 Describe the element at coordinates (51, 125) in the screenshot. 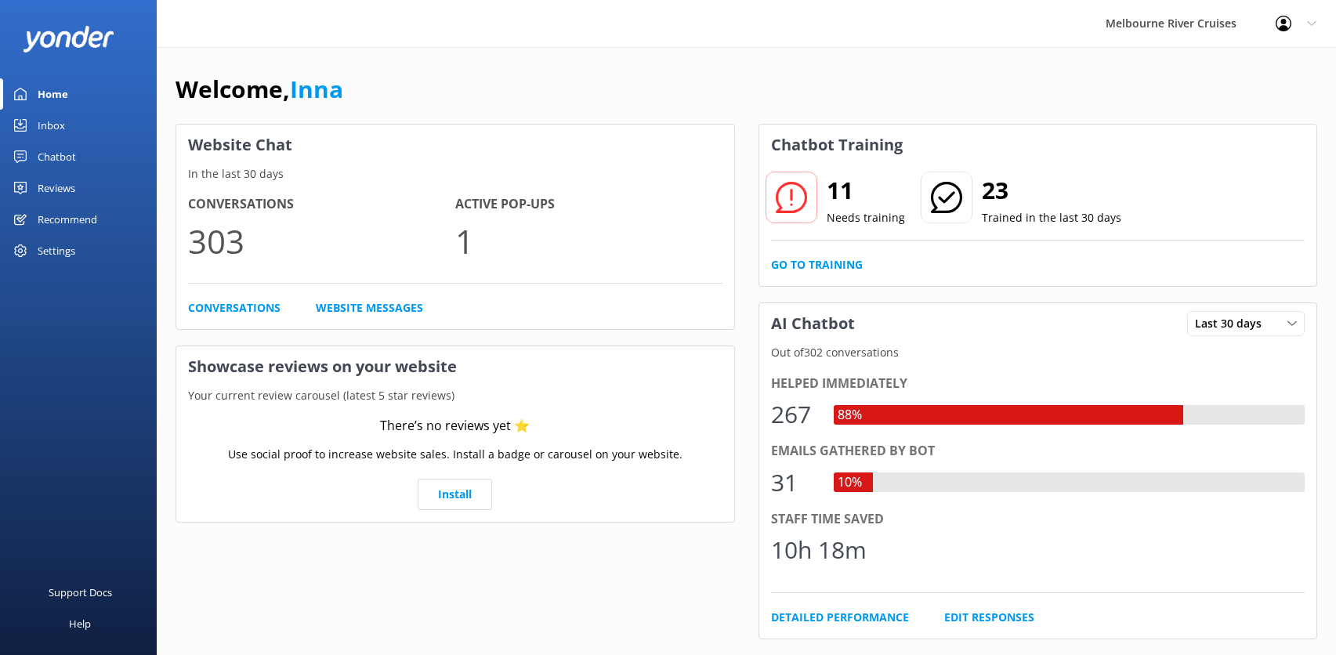

I see `div: Inbox` at that location.